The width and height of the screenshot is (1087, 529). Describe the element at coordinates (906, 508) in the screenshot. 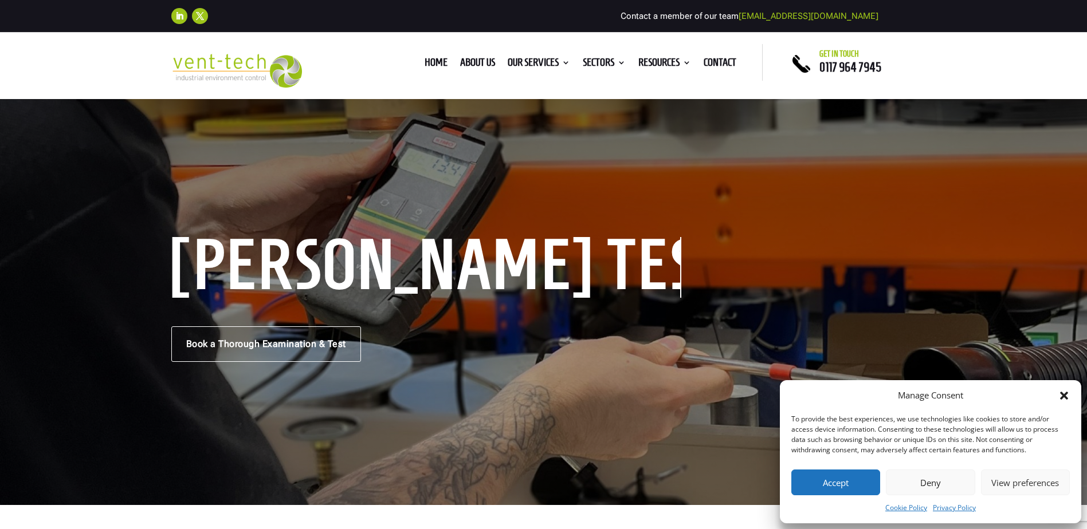

I see `a: Cookie Policy` at that location.